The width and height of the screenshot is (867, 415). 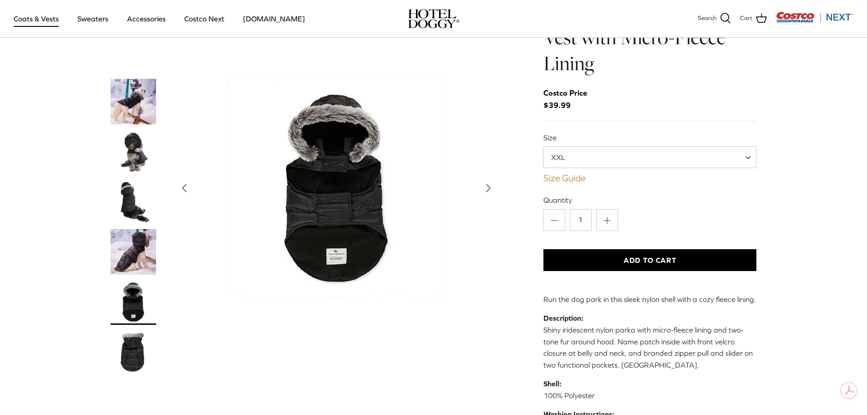 I want to click on img: hoteldoggycom, so click(x=434, y=19).